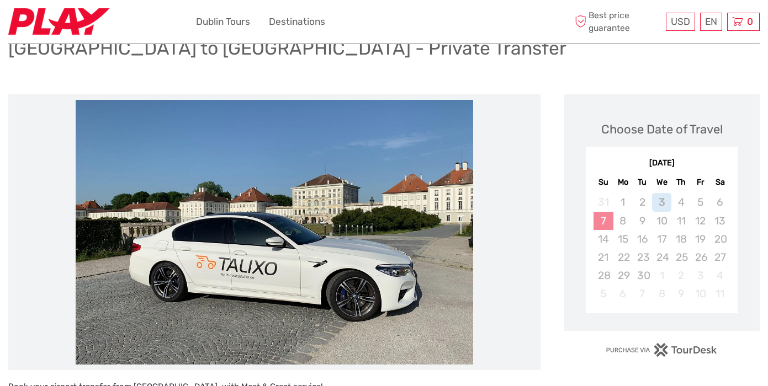  Describe the element at coordinates (642, 221) in the screenshot. I see `div: Not available Tuesday, September 9th, 2025` at that location.